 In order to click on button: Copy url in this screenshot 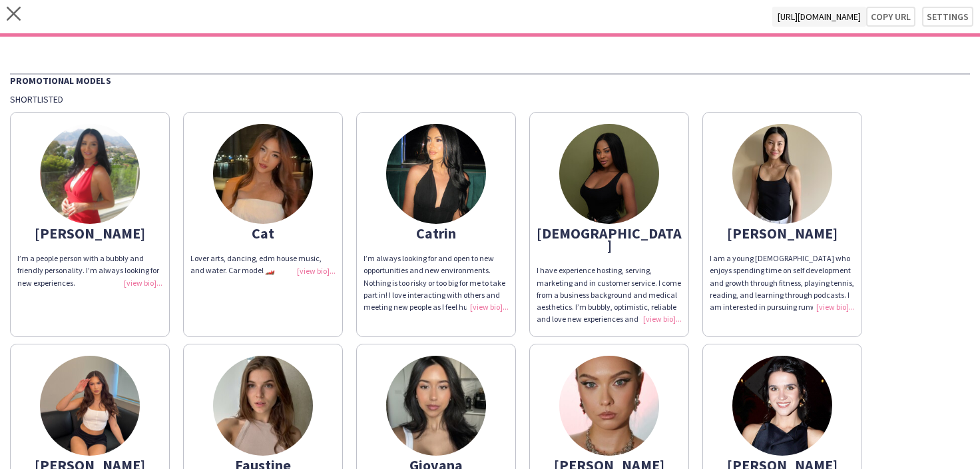, I will do `click(891, 17)`.